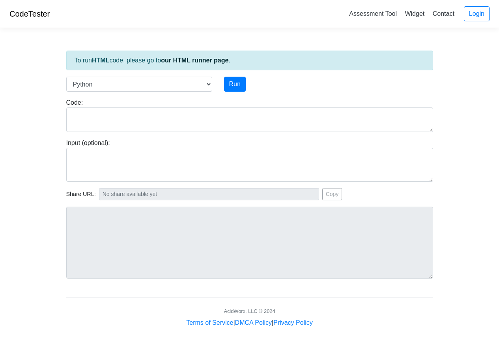 The height and width of the screenshot is (341, 499). I want to click on a: Widget, so click(415, 13).